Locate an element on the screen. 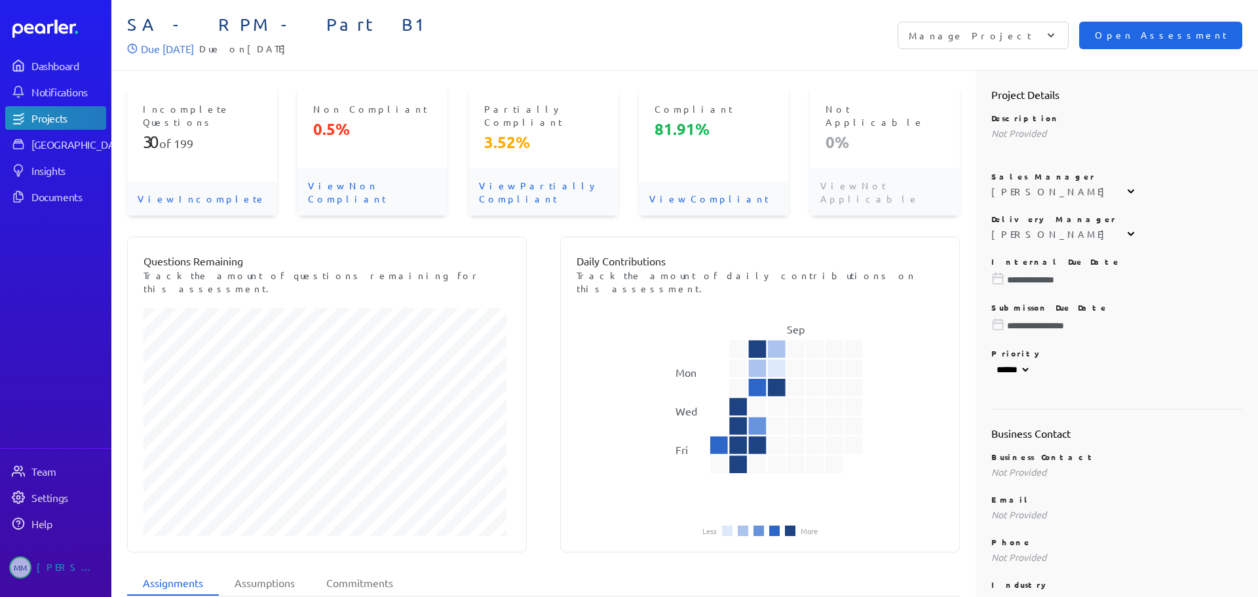 Image resolution: width=1258 pixels, height=597 pixels. p: of is located at coordinates (202, 142).